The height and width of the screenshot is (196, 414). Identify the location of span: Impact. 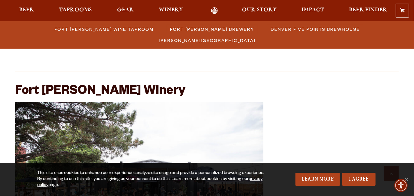
(313, 10).